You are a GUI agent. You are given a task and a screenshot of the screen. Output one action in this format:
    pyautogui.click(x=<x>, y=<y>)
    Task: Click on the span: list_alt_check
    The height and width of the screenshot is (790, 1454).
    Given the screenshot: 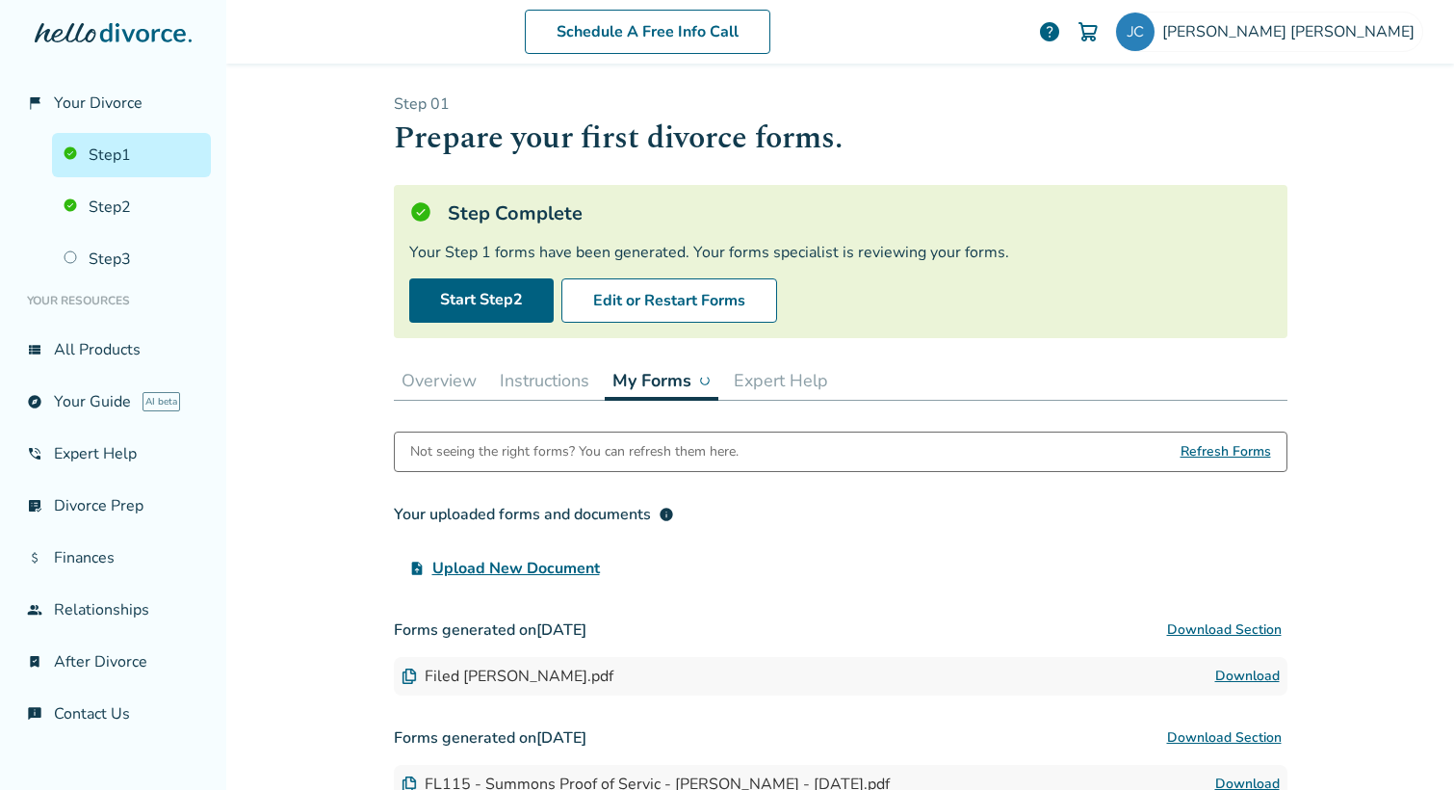 What is the action you would take?
    pyautogui.click(x=35, y=506)
    